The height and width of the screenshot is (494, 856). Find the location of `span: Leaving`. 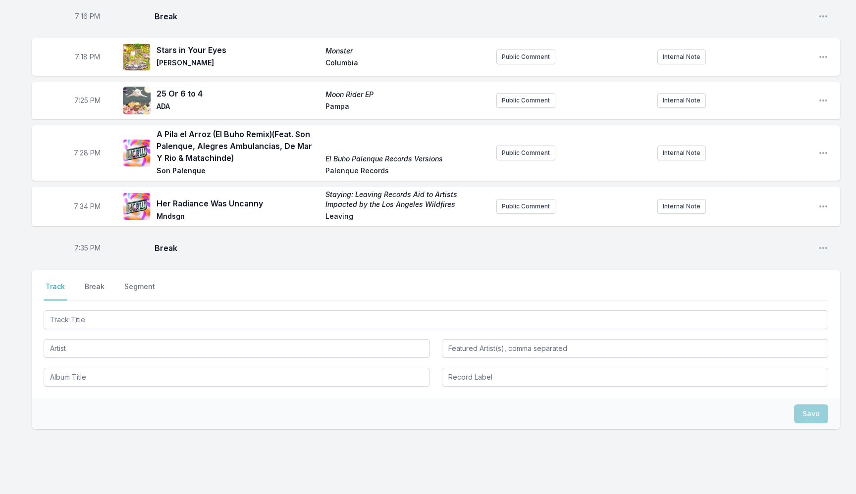

span: Leaving is located at coordinates (407, 217).